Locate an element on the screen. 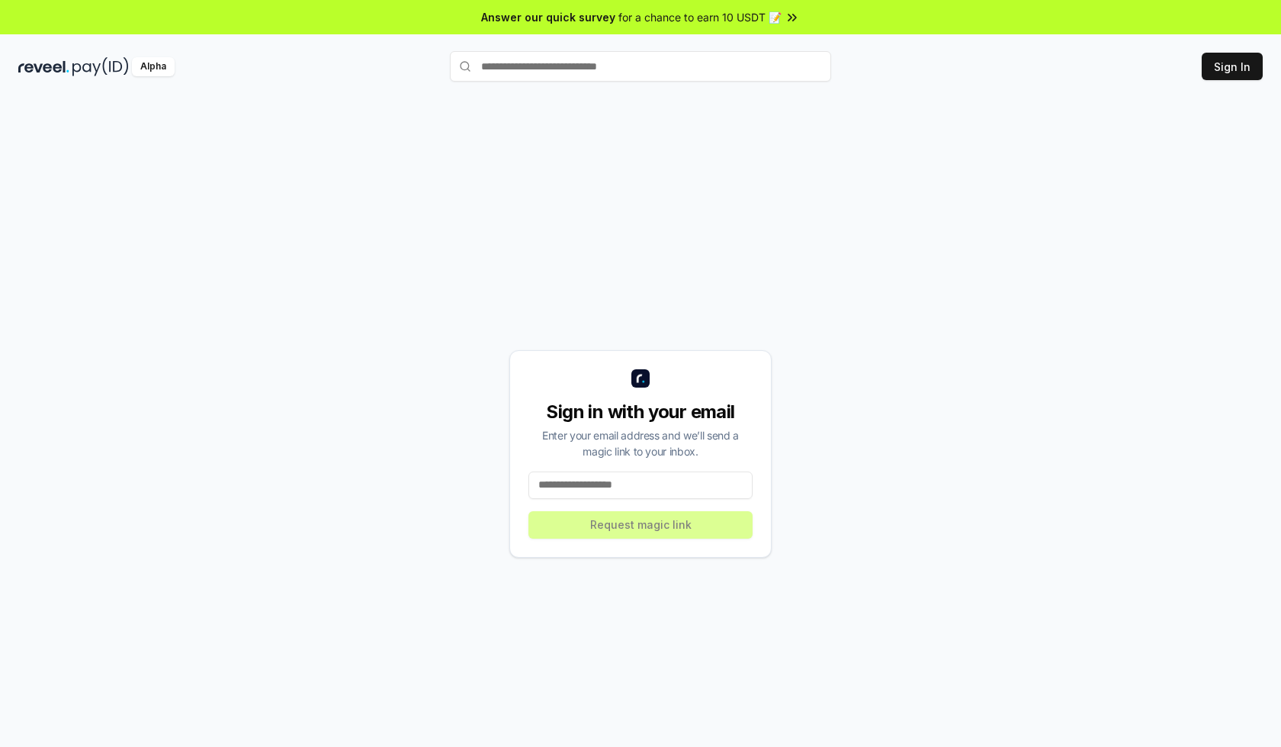 This screenshot has width=1281, height=747. img: reveel_dark is located at coordinates (43, 66).